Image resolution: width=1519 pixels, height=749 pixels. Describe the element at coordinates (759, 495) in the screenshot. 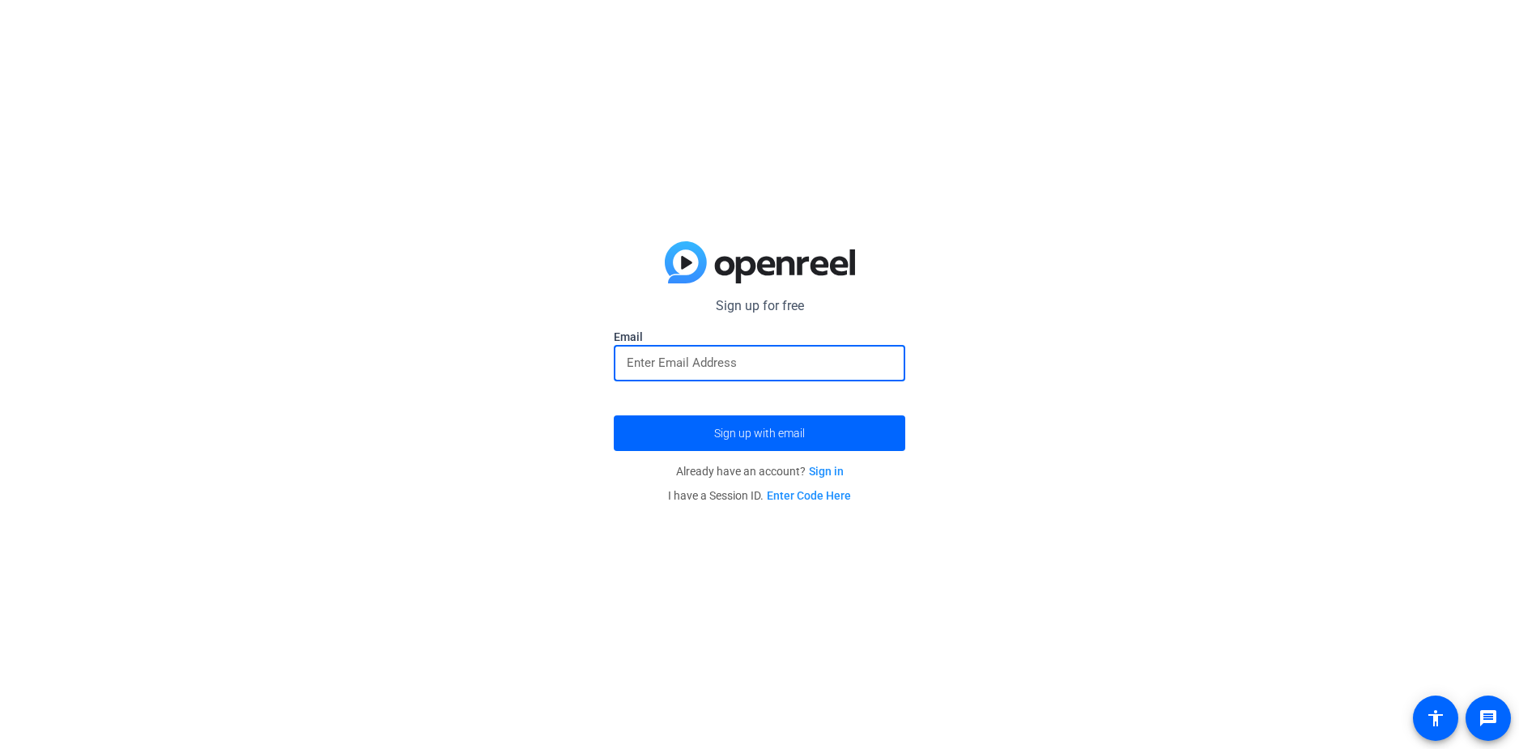

I see `span: I have a Session ID.` at that location.